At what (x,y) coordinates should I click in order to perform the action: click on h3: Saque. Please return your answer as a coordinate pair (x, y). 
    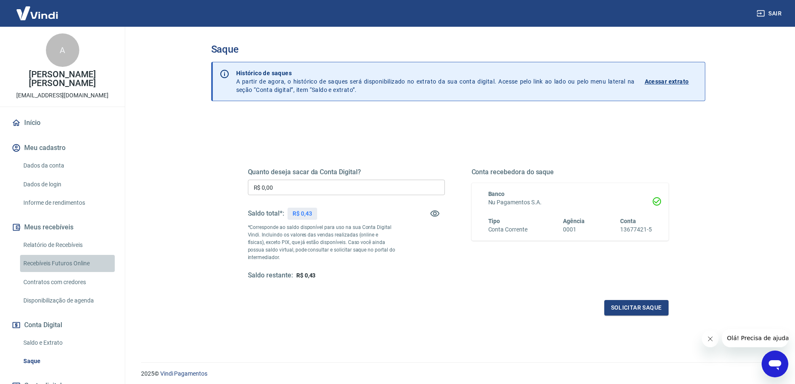
    Looking at the image, I should click on (458, 49).